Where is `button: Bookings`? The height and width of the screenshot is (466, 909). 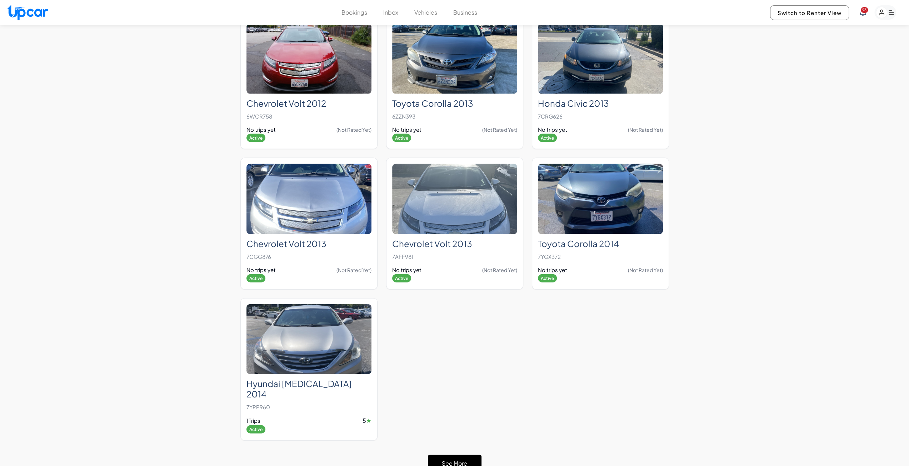 button: Bookings is located at coordinates (354, 12).